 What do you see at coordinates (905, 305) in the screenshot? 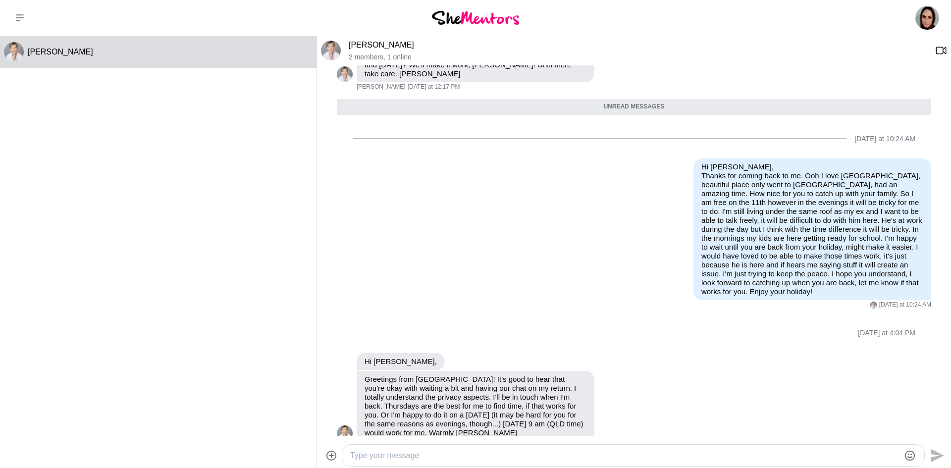
I see `time: 2025-08-28T22:24:38.085Z` at bounding box center [905, 305].